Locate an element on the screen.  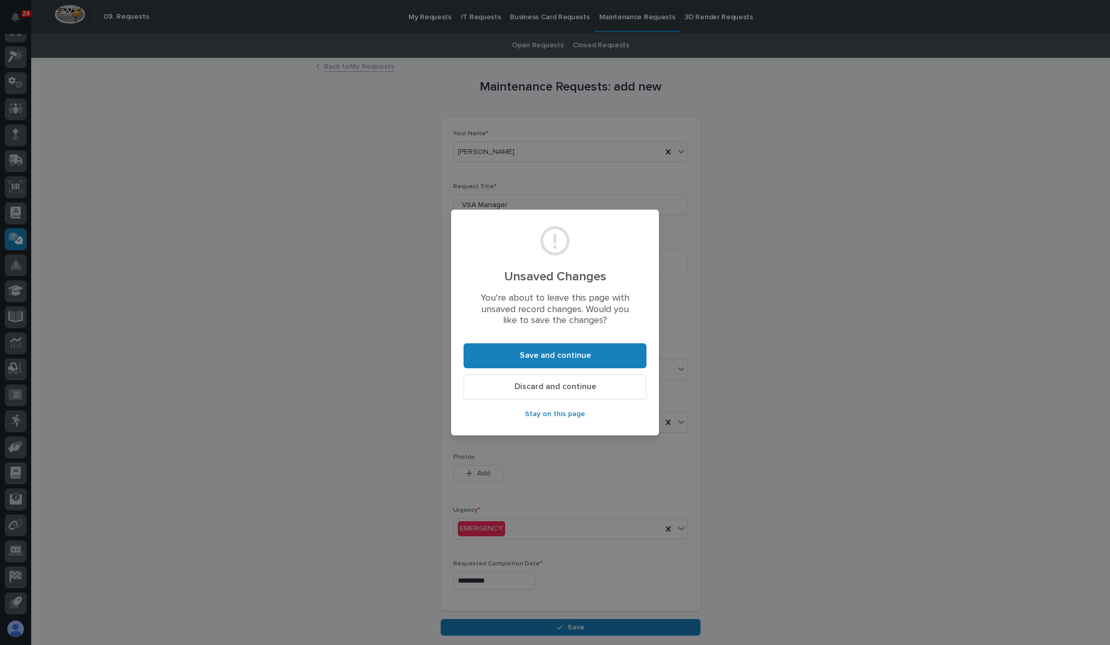
h2: Unsaved Changes is located at coordinates (555, 277).